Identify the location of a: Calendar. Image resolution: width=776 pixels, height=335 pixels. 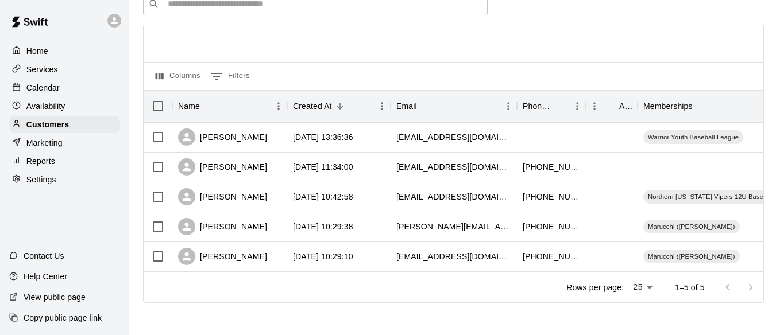
(64, 88).